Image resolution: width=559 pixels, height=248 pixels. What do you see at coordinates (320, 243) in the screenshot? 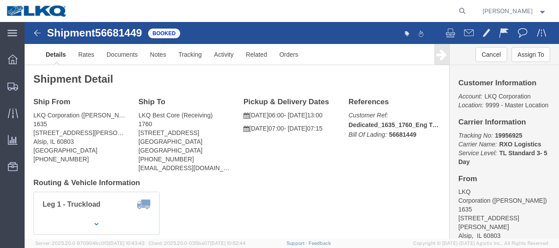
I see `a: Feedback` at bounding box center [320, 243].